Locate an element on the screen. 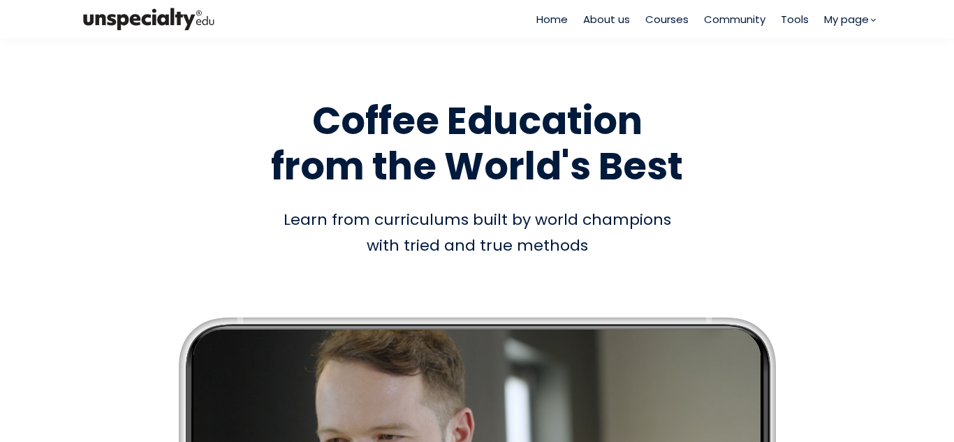 Image resolution: width=954 pixels, height=442 pixels. span: My page is located at coordinates (846, 19).